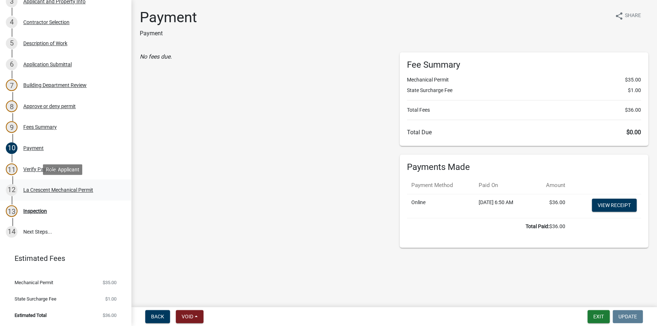  I want to click on div: 12, so click(12, 190).